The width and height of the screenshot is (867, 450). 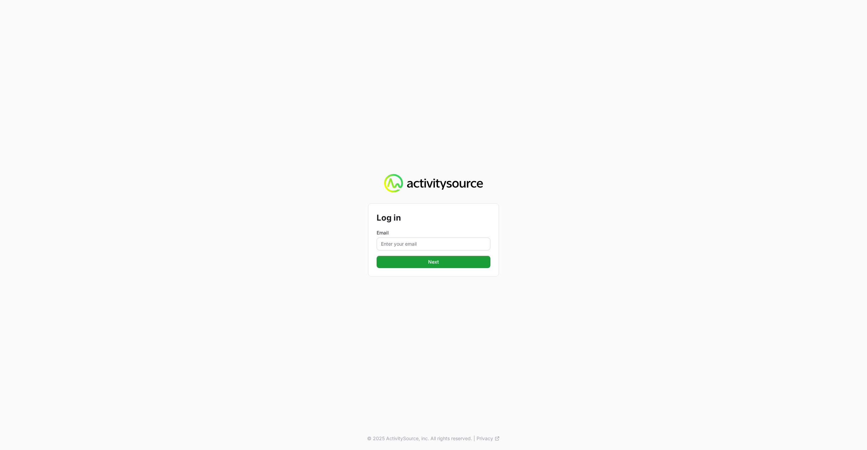 I want to click on p: © 2025 ActivitySource, inc. All rights reserved., so click(x=419, y=438).